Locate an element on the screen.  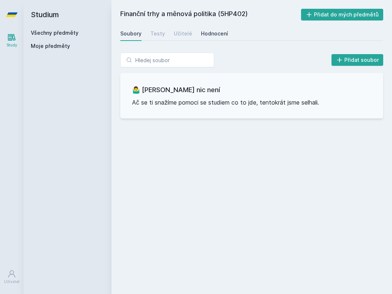
a: Všechny předměty is located at coordinates (55, 33).